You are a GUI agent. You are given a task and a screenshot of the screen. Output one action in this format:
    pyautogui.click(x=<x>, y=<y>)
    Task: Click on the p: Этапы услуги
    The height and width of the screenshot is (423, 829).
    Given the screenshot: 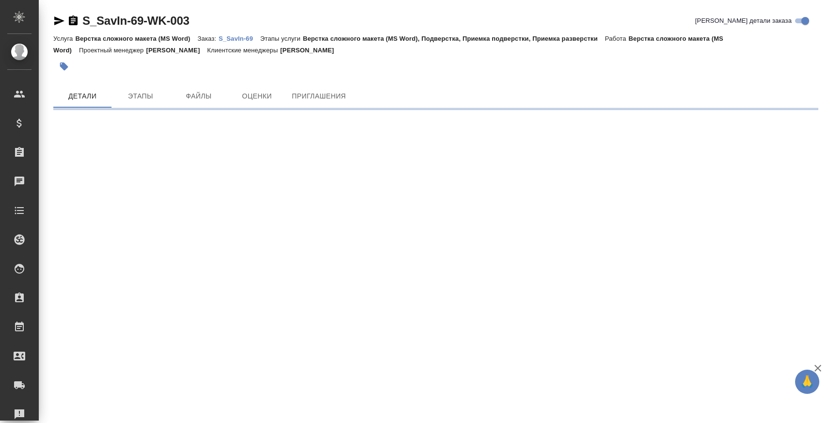 What is the action you would take?
    pyautogui.click(x=282, y=38)
    